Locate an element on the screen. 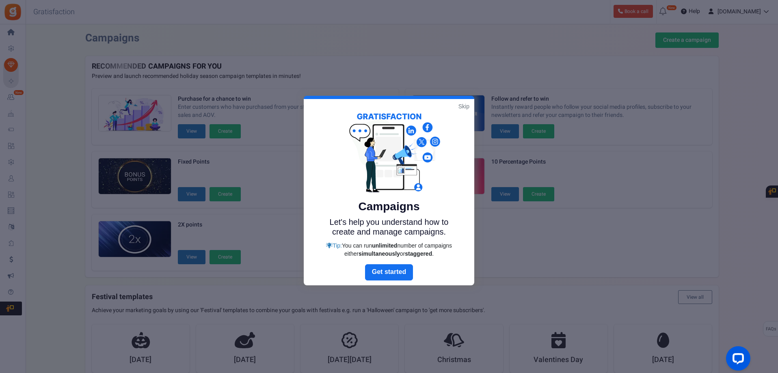 The width and height of the screenshot is (778, 373). strong: simultaneously is located at coordinates (379, 254).